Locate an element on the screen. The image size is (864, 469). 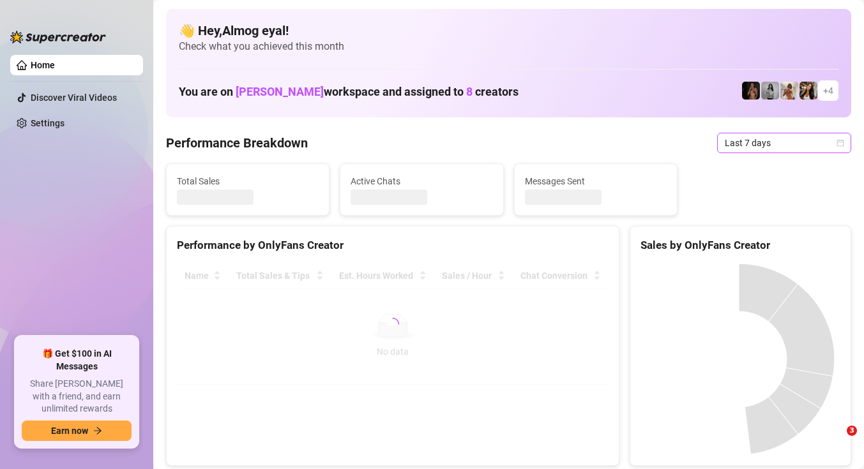
img: AD is located at coordinates (808, 91).